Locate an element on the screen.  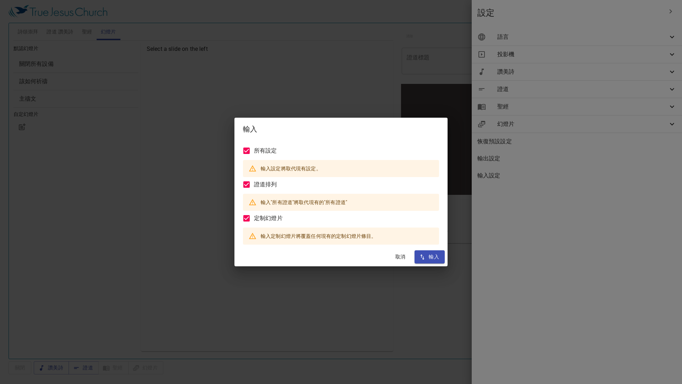
span: 所有設定 is located at coordinates (265, 151).